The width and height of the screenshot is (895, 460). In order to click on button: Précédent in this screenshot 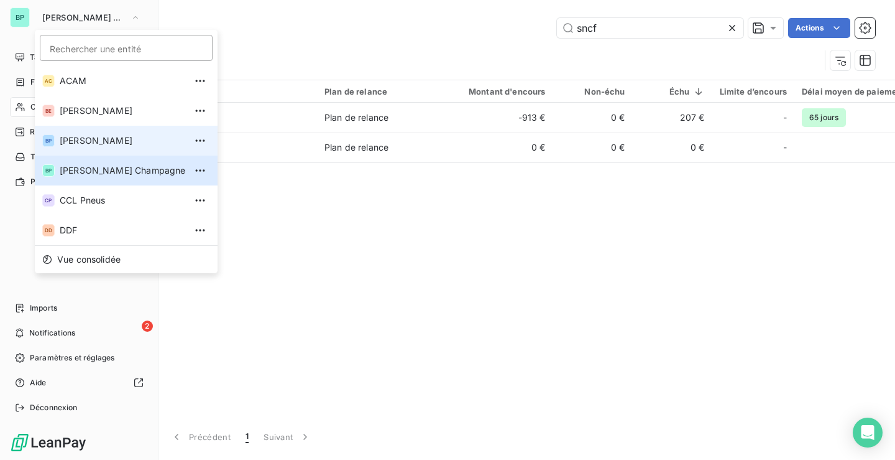, I will do `click(200, 436)`.